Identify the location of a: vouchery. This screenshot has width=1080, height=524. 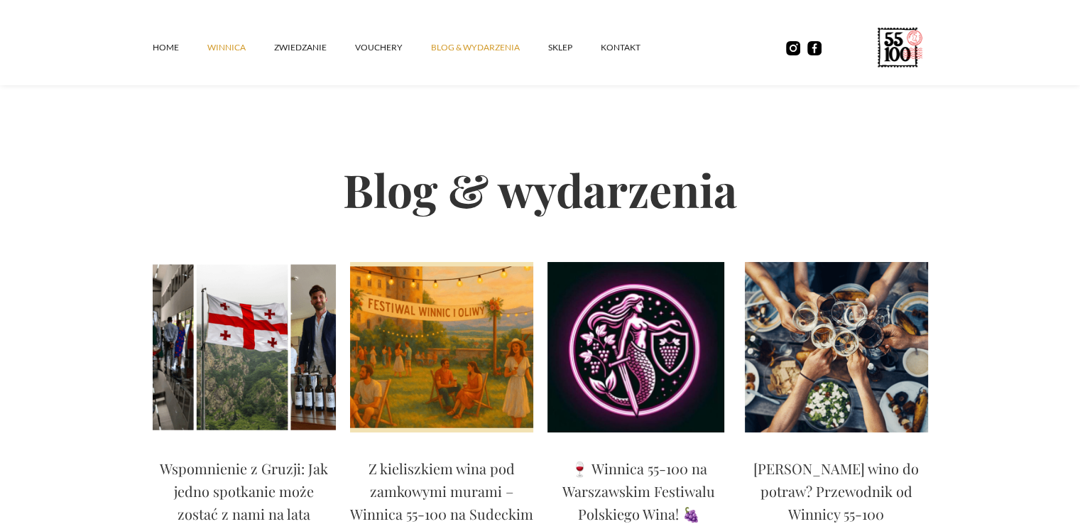
(393, 48).